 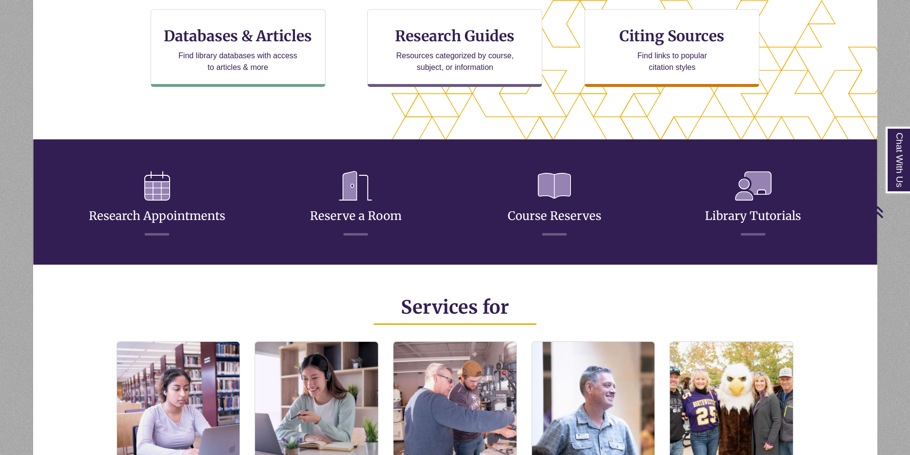 I want to click on h3: Research Guides, so click(x=455, y=36).